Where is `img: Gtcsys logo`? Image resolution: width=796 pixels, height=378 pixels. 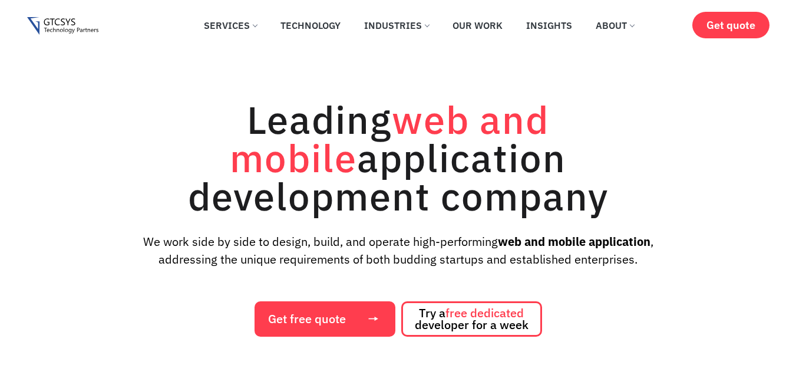
img: Gtcsys logo is located at coordinates (62, 26).